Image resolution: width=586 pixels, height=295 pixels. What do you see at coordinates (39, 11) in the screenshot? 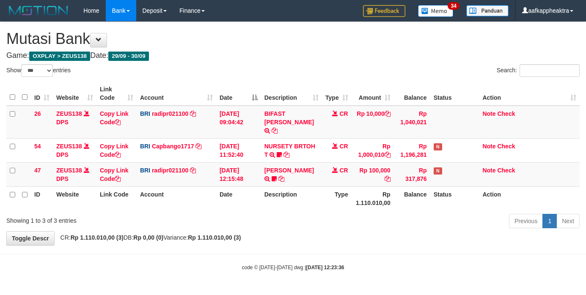
I see `img: MOTION_logo.png` at bounding box center [39, 11].